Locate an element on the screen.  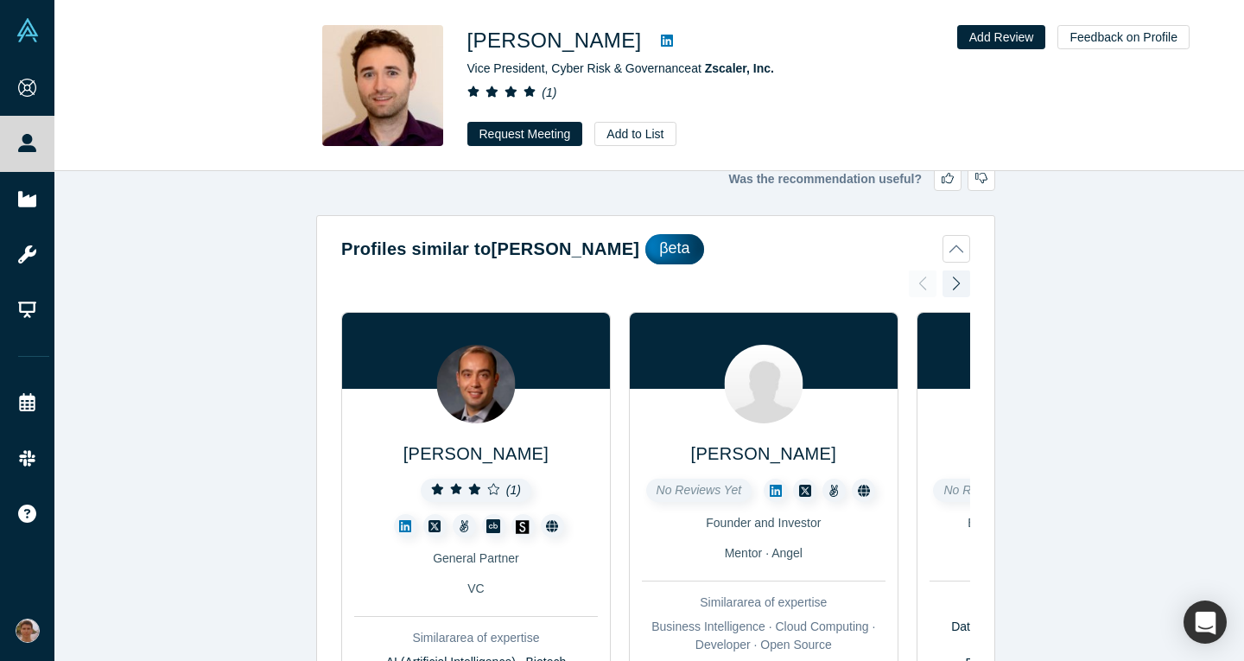
span: Vice President, Cyber Risk & Governance at is located at coordinates (620, 68).